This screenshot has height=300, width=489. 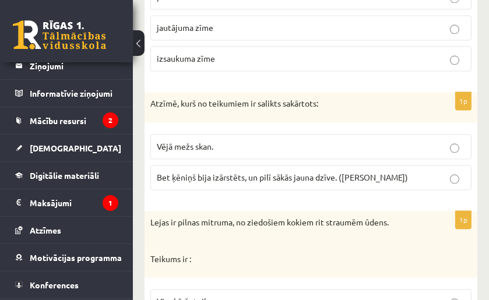 I want to click on p: Atzīmē, kurš no teikumiem ir salikts sakārtots:, so click(x=282, y=104).